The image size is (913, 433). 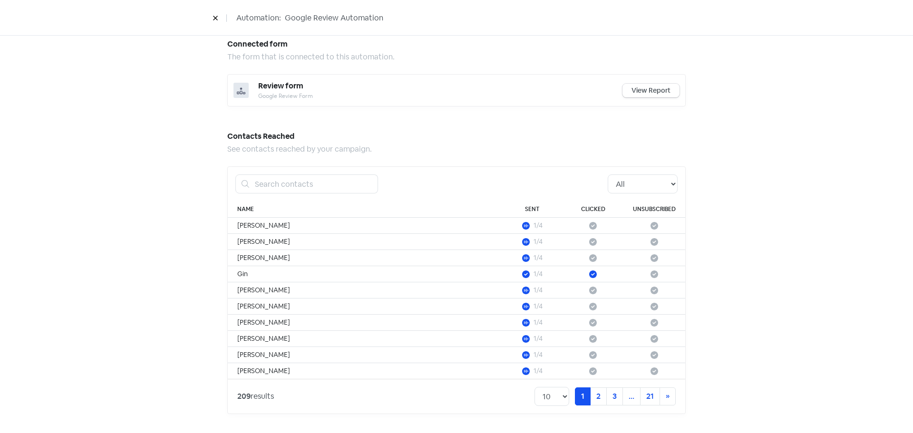 I want to click on strong: 209, so click(x=244, y=396).